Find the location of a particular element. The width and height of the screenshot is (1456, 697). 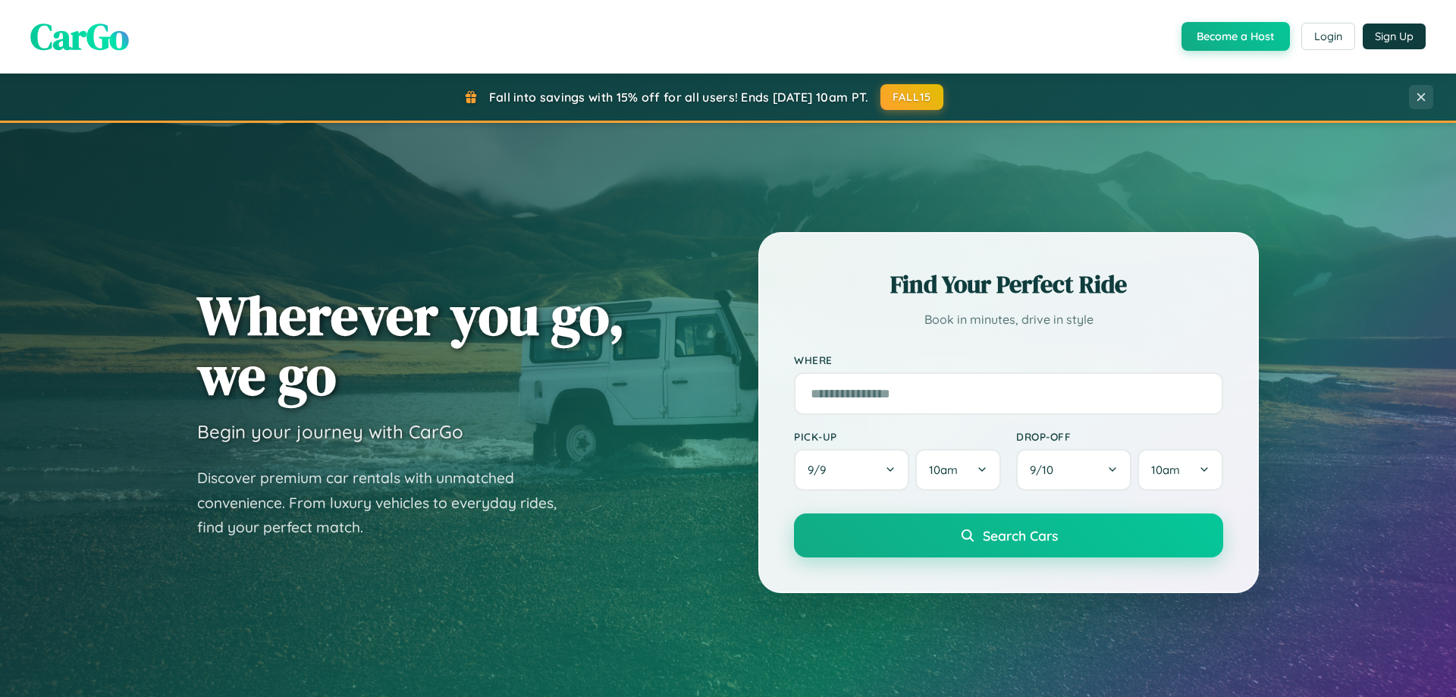

span: 9 / 9 is located at coordinates (821, 469).